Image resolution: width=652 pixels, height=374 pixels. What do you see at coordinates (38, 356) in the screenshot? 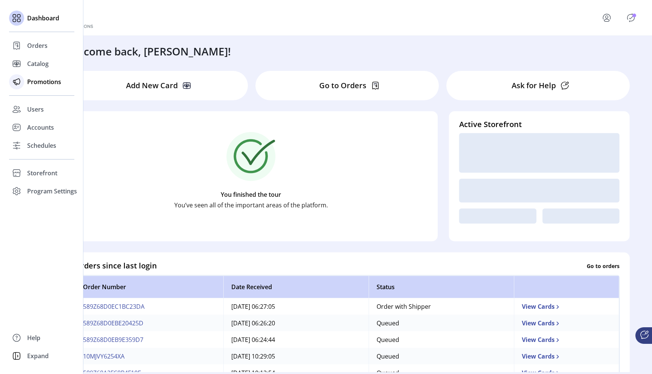
I see `span: Expand` at bounding box center [38, 356].